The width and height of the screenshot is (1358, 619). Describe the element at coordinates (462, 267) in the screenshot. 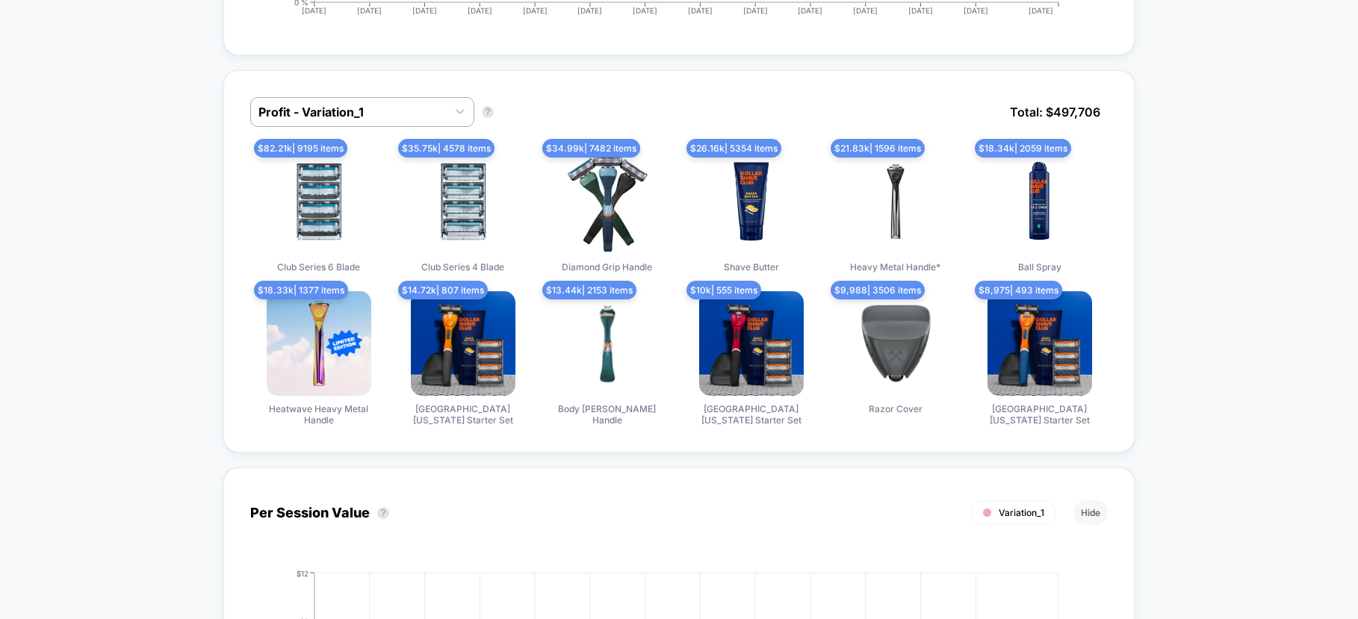

I see `span: Club Series 4 Blade` at that location.